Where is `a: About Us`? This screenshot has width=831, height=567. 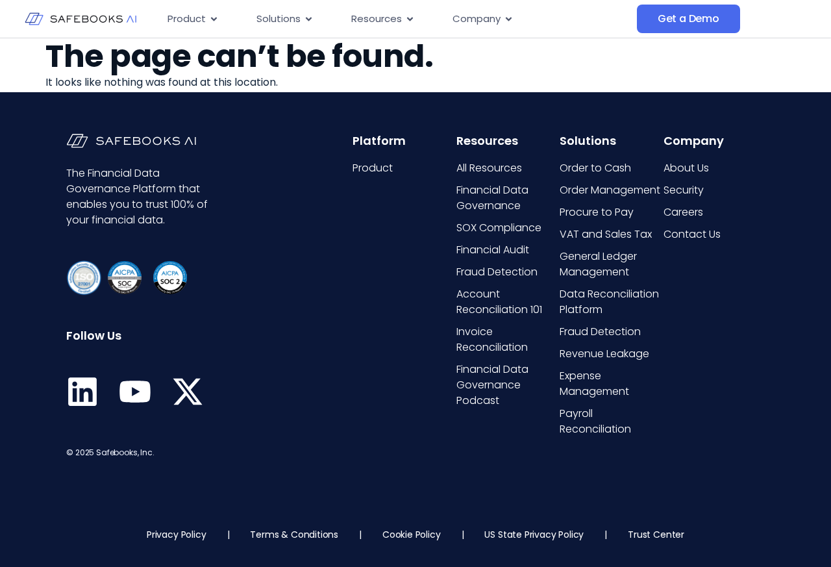
a: About Us is located at coordinates (714, 168).